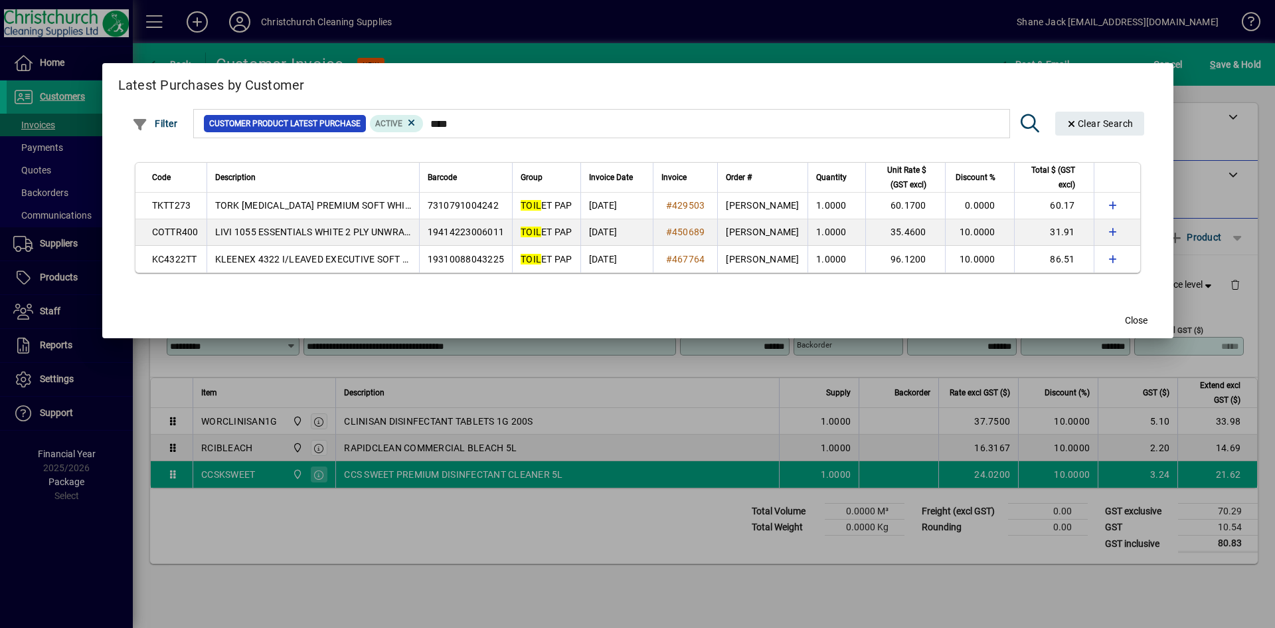 The image size is (1275, 628). What do you see at coordinates (638, 82) in the screenshot?
I see `h2: Latest Purchases by Customer` at bounding box center [638, 82].